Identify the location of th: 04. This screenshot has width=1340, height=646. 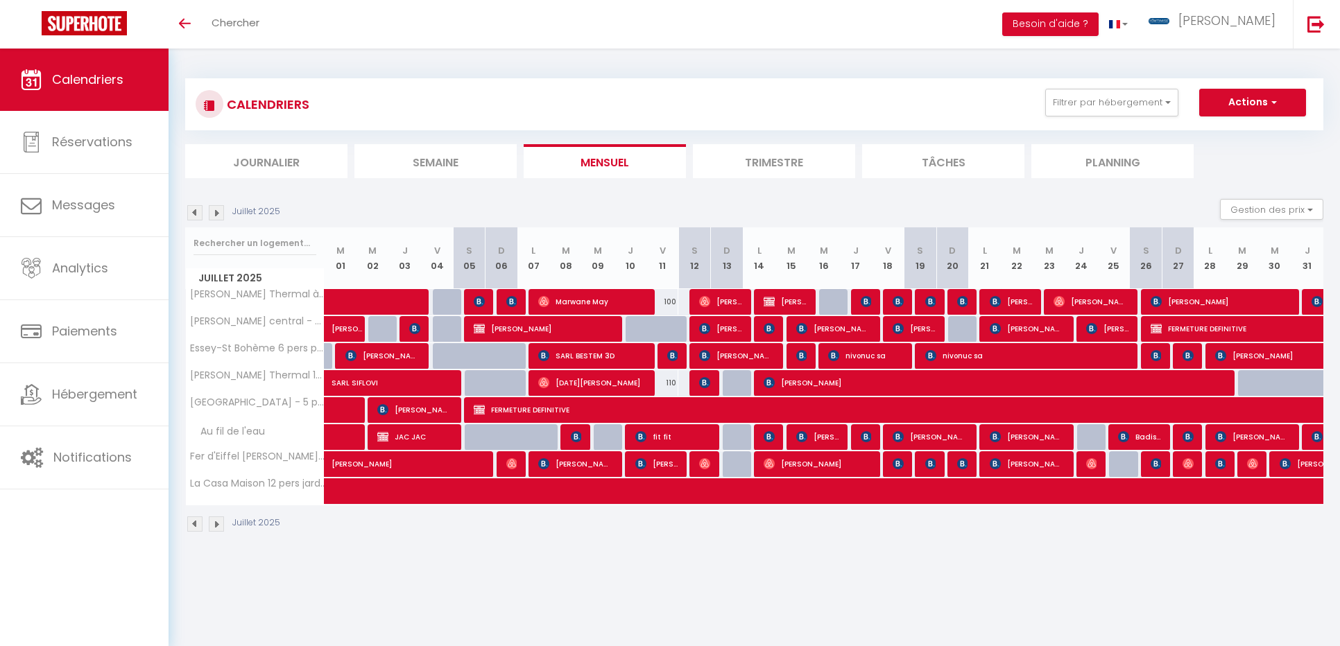
(437, 258).